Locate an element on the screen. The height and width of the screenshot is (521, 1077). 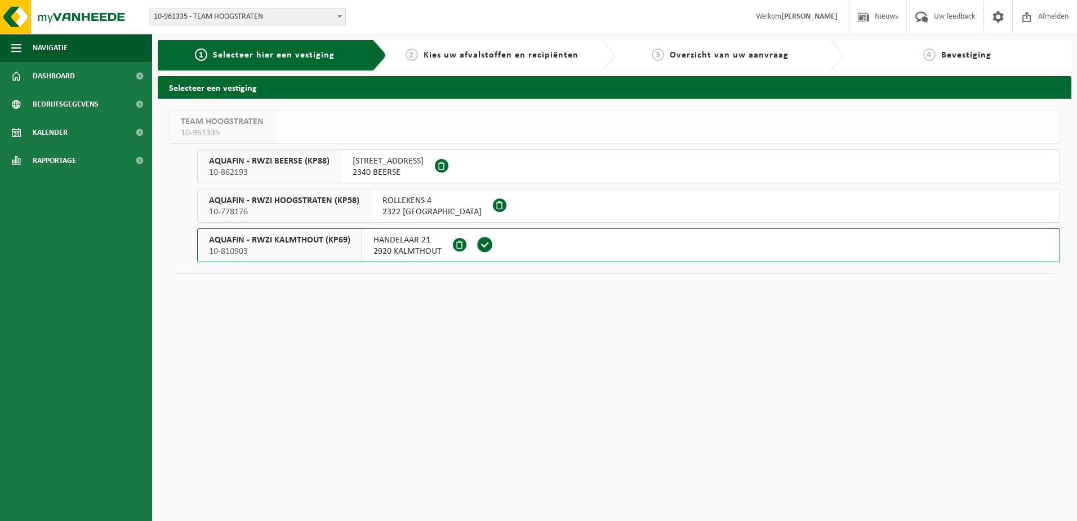
span: 4 is located at coordinates (929, 55).